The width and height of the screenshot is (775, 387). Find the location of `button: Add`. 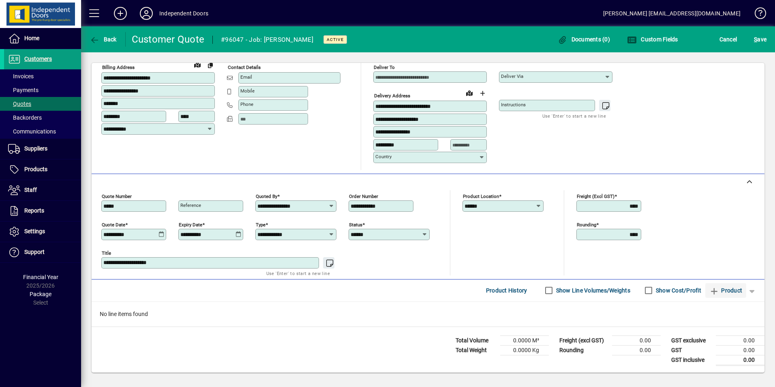

button: Add is located at coordinates (120, 13).